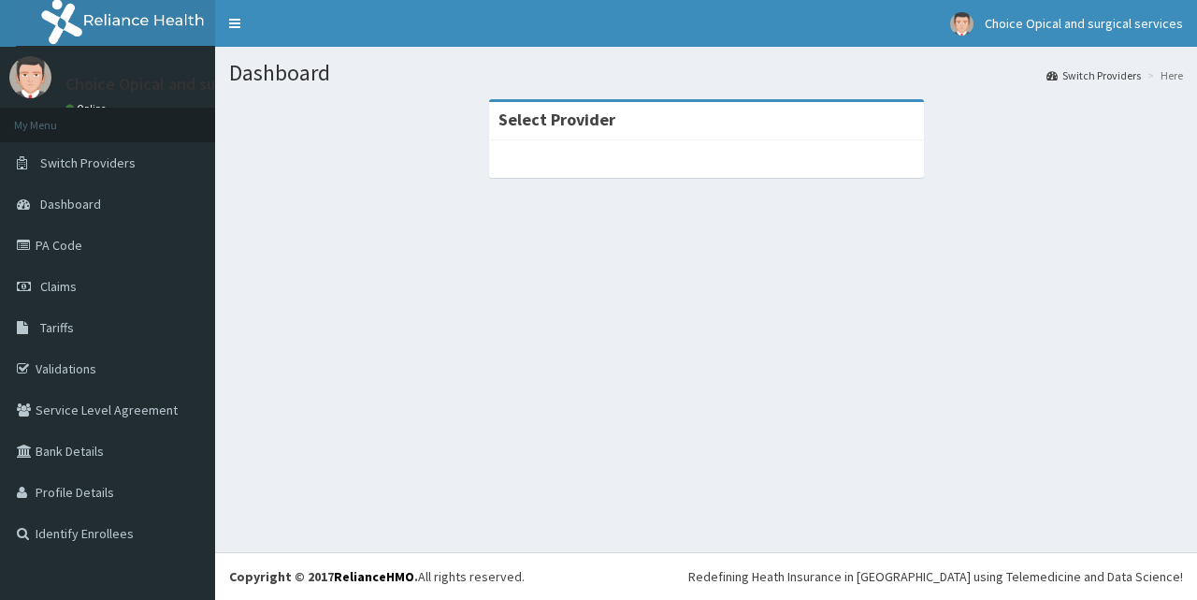 This screenshot has height=600, width=1197. I want to click on a: Switch Providers, so click(1093, 75).